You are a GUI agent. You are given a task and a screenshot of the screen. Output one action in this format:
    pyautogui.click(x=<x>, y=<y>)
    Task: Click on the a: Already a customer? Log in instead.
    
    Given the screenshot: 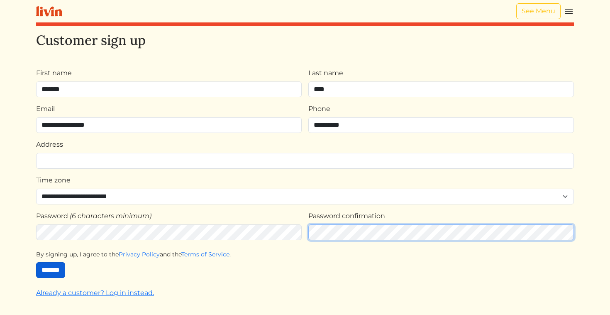 What is the action you would take?
    pyautogui.click(x=95, y=292)
    